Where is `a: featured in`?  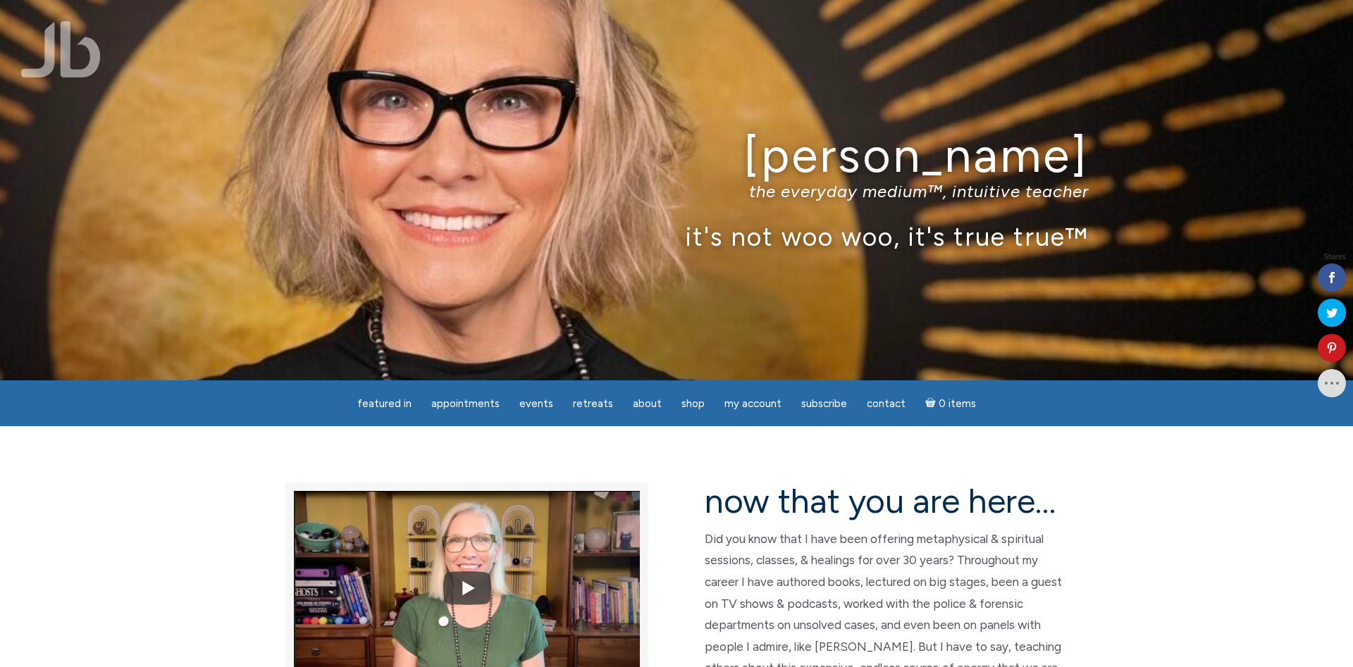
a: featured in is located at coordinates (384, 404).